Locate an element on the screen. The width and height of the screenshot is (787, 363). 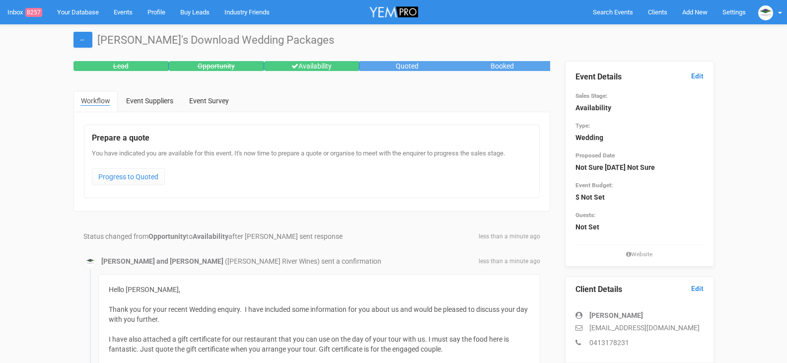
legend: Prepare a quote is located at coordinates (312, 138).